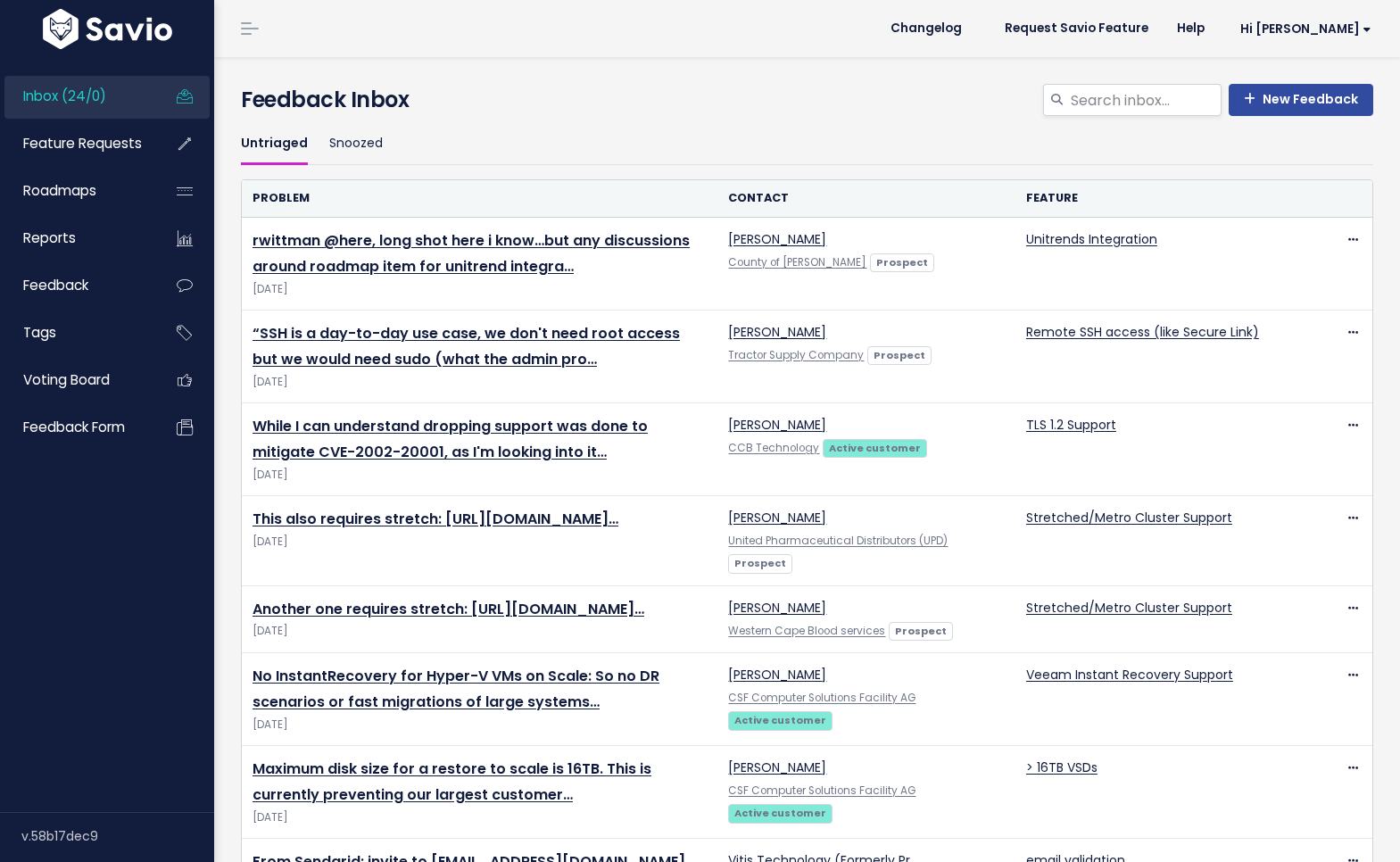 This screenshot has width=1400, height=862. I want to click on span: Feedback, so click(55, 285).